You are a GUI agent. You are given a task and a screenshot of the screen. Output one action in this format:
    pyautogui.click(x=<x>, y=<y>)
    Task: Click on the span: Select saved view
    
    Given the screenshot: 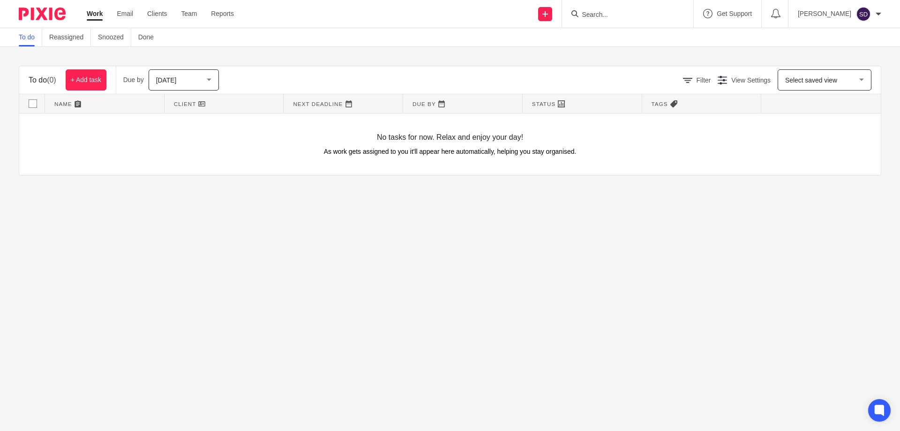 What is the action you would take?
    pyautogui.click(x=811, y=80)
    